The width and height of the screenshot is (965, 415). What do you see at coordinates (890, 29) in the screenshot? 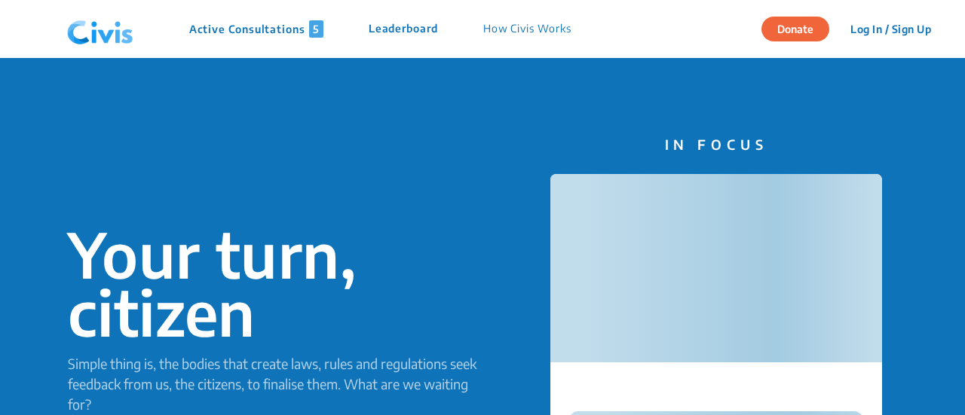
I see `button: Log In / Sign Up` at bounding box center [890, 29].